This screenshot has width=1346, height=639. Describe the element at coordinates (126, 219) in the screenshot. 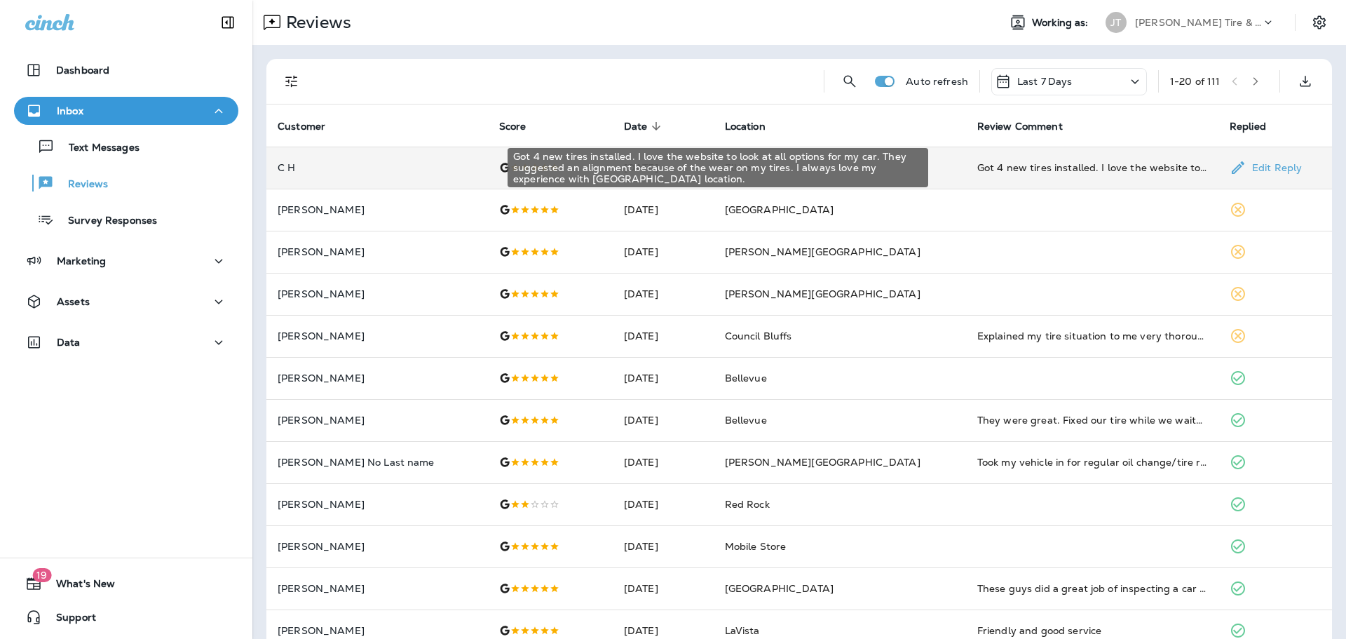

I see `button: Survey Responses` at that location.